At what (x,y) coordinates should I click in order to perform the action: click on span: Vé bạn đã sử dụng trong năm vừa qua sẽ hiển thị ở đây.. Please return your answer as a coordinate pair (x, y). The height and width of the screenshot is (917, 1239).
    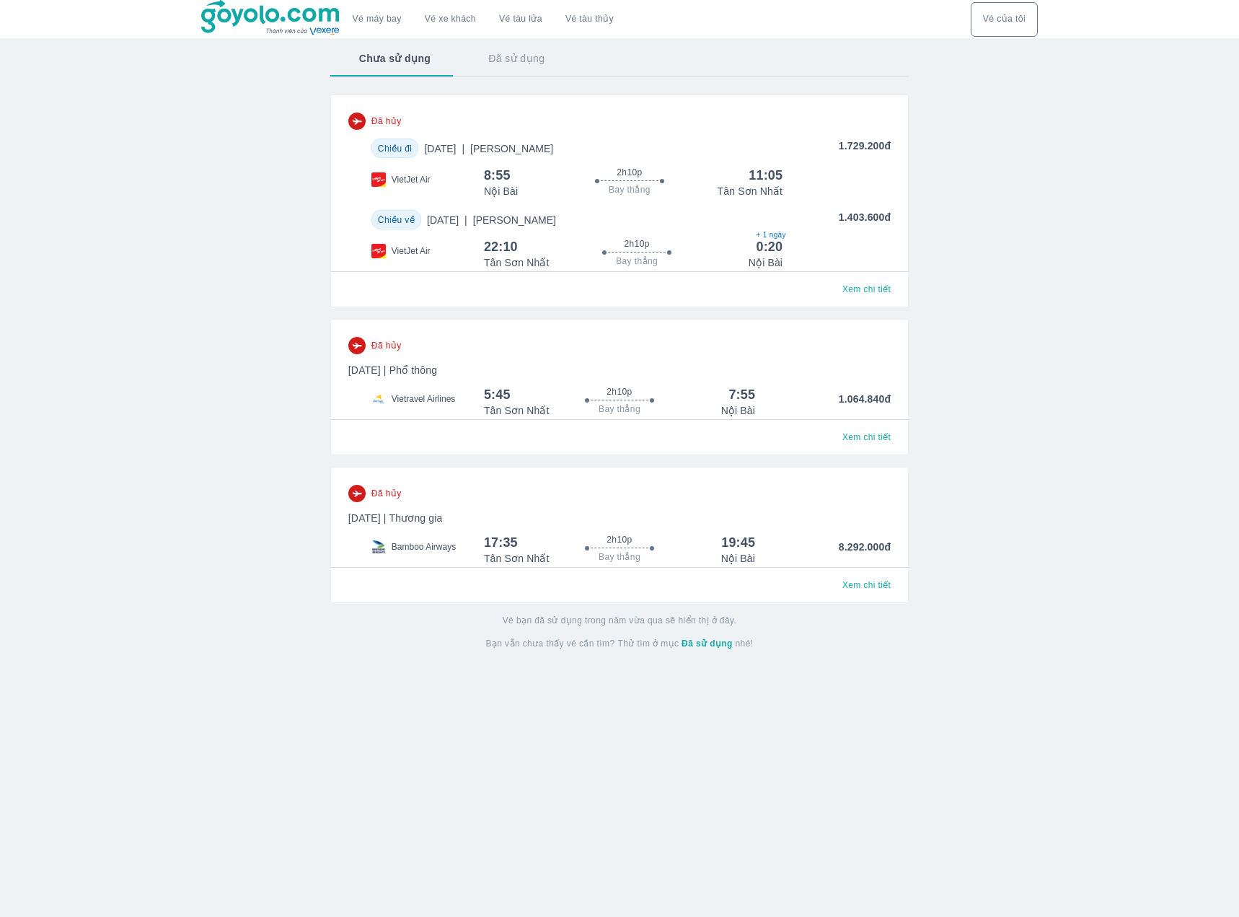
    Looking at the image, I should click on (620, 620).